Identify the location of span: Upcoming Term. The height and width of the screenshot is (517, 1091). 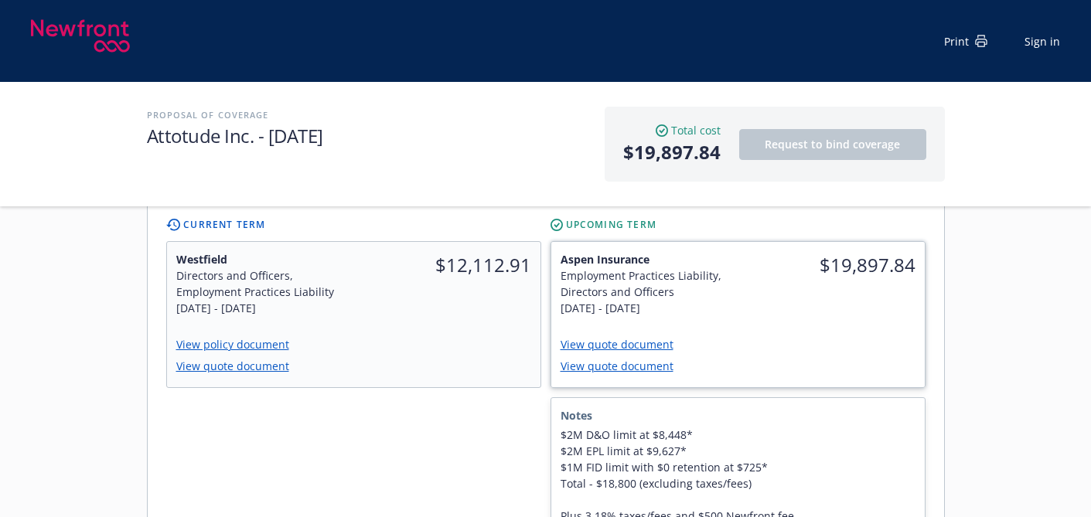
(612, 225).